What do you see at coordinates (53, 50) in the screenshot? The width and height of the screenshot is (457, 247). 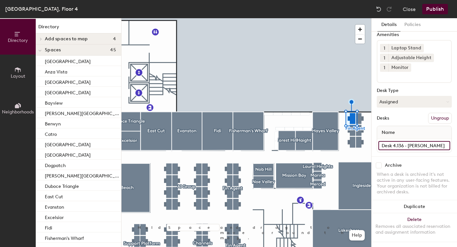 I see `span: Spaces` at bounding box center [53, 50].